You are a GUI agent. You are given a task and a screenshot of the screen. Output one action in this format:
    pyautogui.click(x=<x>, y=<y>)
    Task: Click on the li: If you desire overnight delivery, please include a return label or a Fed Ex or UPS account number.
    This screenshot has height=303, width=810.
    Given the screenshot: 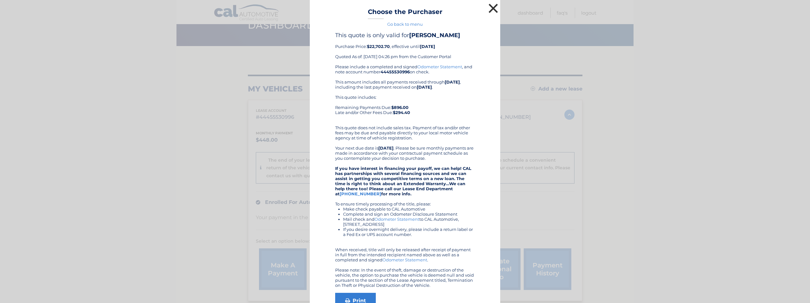 What is the action you would take?
    pyautogui.click(x=409, y=232)
    